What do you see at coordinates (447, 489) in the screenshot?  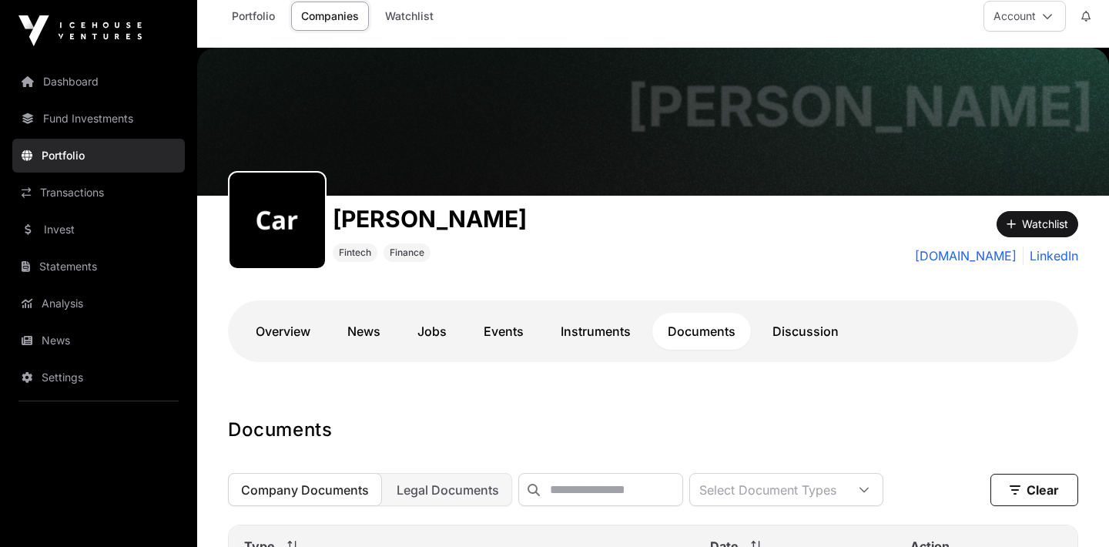 I see `button: Legal Documents` at bounding box center [447, 489].